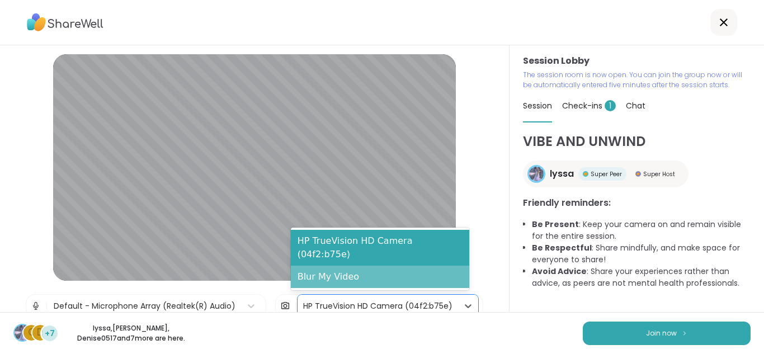 The image size is (764, 354). What do you see at coordinates (556, 224) in the screenshot?
I see `b: Be Present` at bounding box center [556, 224].